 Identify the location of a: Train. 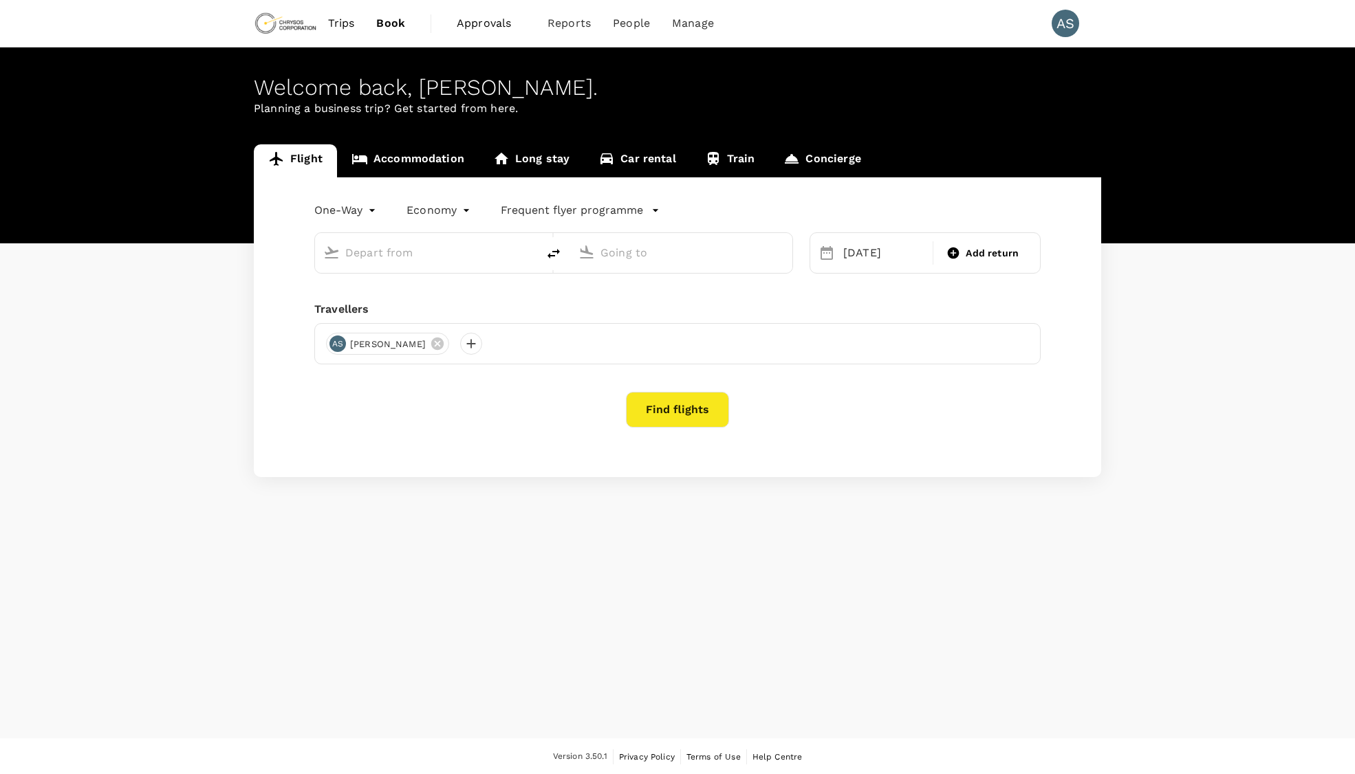
(730, 161).